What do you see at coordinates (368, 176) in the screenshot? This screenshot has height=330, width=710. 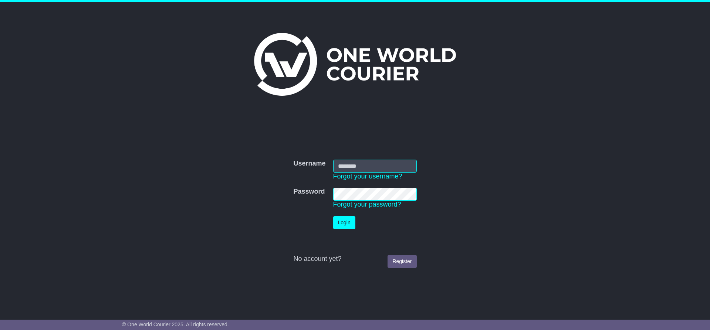 I see `a: Forgot your username?` at bounding box center [368, 176].